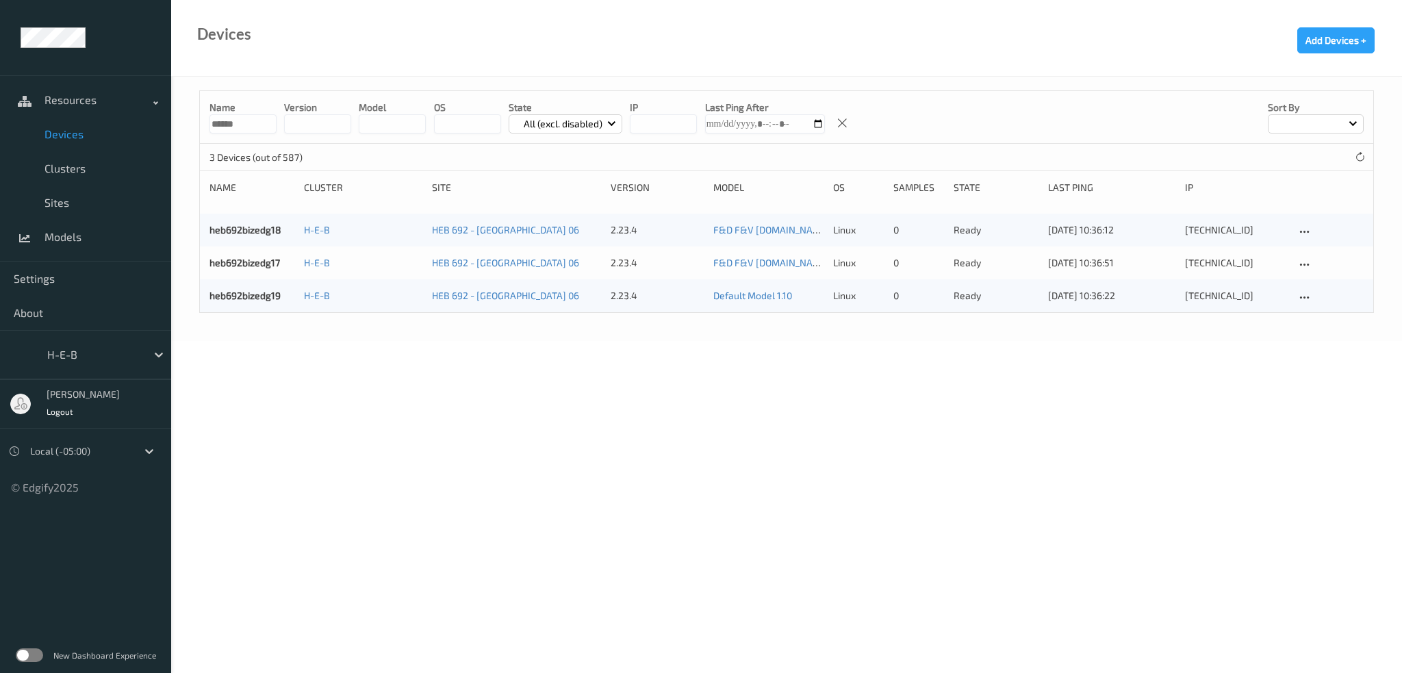 The width and height of the screenshot is (1402, 673). Describe the element at coordinates (1335, 40) in the screenshot. I see `button: Add Devices +` at that location.